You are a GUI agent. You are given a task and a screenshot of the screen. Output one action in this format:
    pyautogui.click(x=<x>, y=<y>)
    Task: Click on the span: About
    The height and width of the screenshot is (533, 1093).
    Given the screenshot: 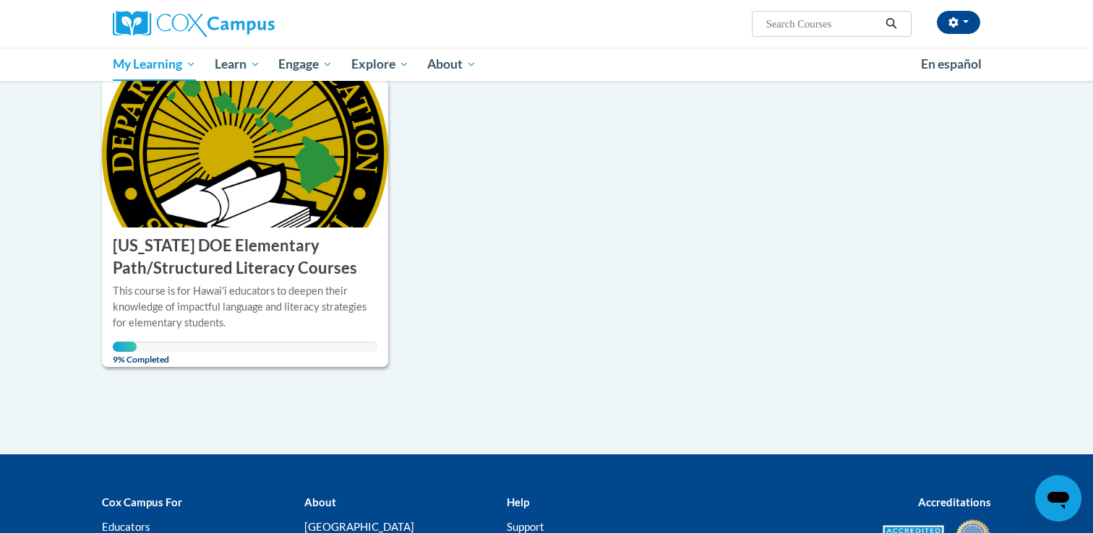 What is the action you would take?
    pyautogui.click(x=452, y=64)
    